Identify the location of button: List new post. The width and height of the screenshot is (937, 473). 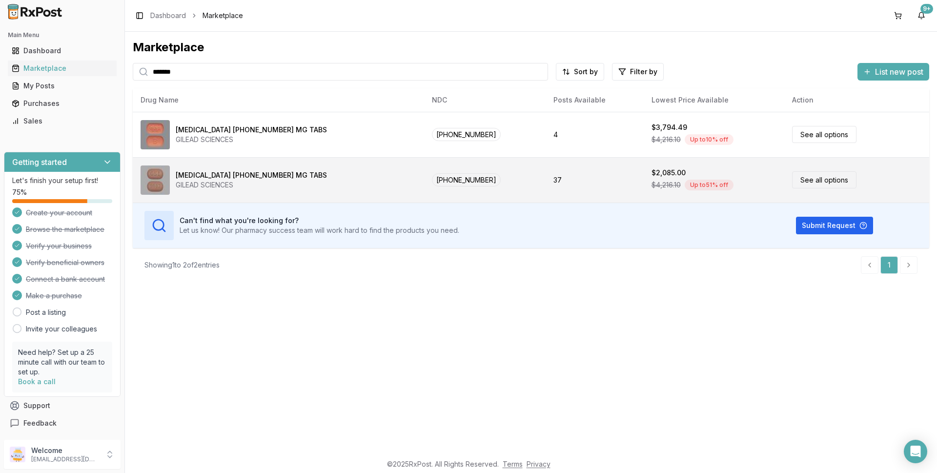
(893, 72).